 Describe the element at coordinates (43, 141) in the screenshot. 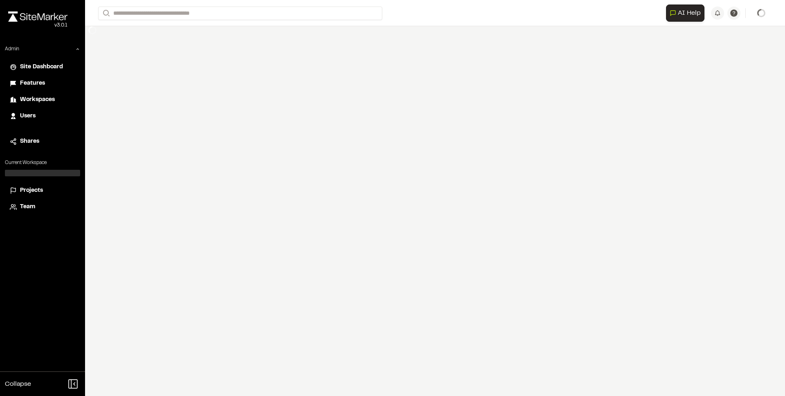

I see `a: Shares` at that location.